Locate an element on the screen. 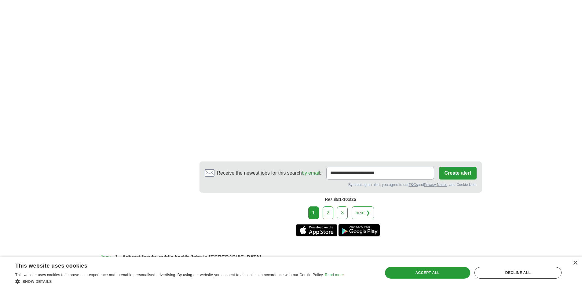 This screenshot has height=289, width=582. a: Privacy Notice is located at coordinates (435, 184).